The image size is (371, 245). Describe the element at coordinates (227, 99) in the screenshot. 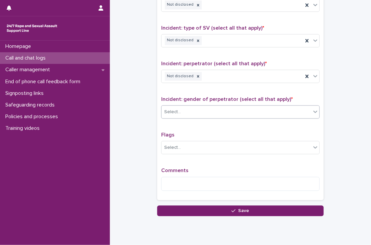

I see `span: Incident: gender of perpetrator (select all that apply)` at that location.